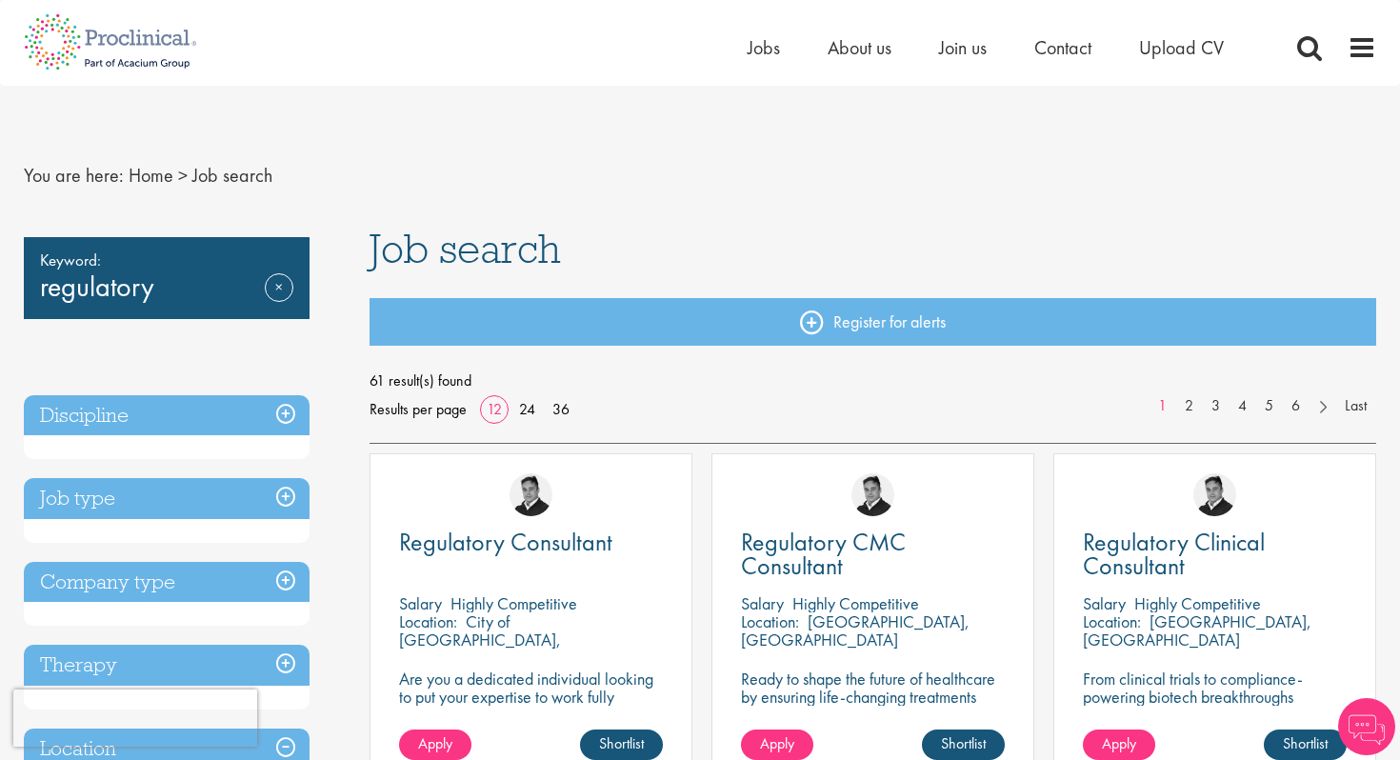 Image resolution: width=1400 pixels, height=760 pixels. What do you see at coordinates (531, 714) in the screenshot?
I see `p: Are you a dedicated individual looking to put your expertise to work fully flexibly in a remote p...` at bounding box center [531, 714].